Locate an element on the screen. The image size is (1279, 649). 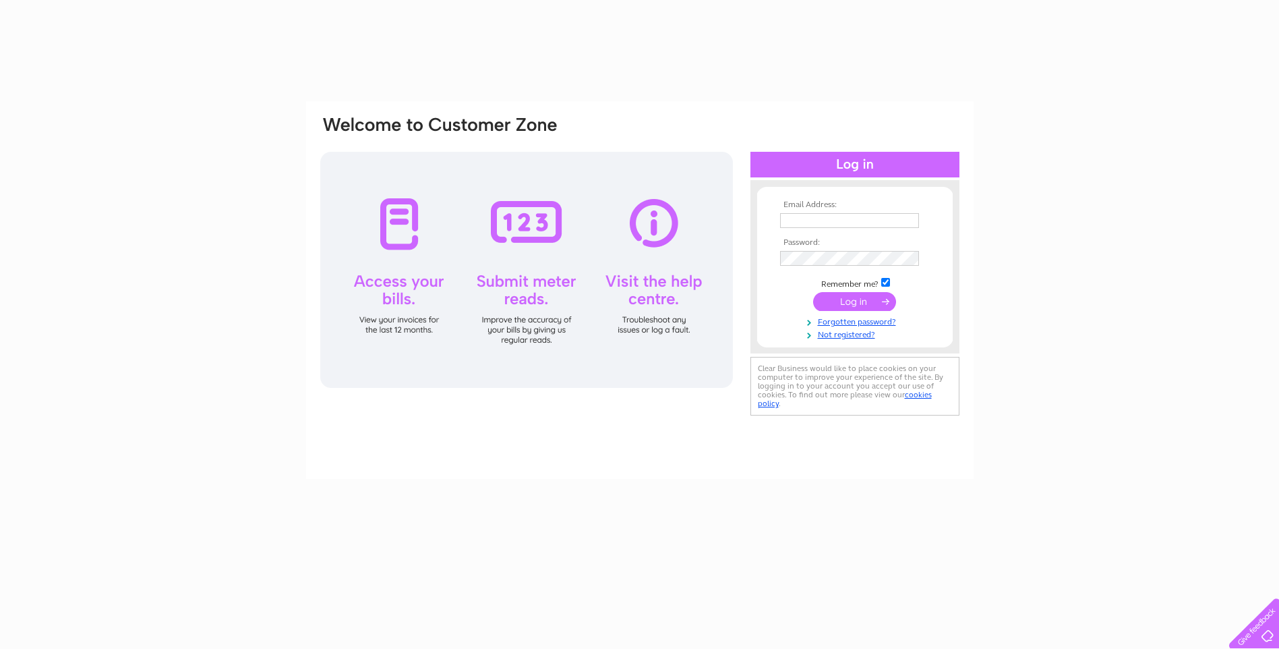
a: cookies policy is located at coordinates (845, 399).